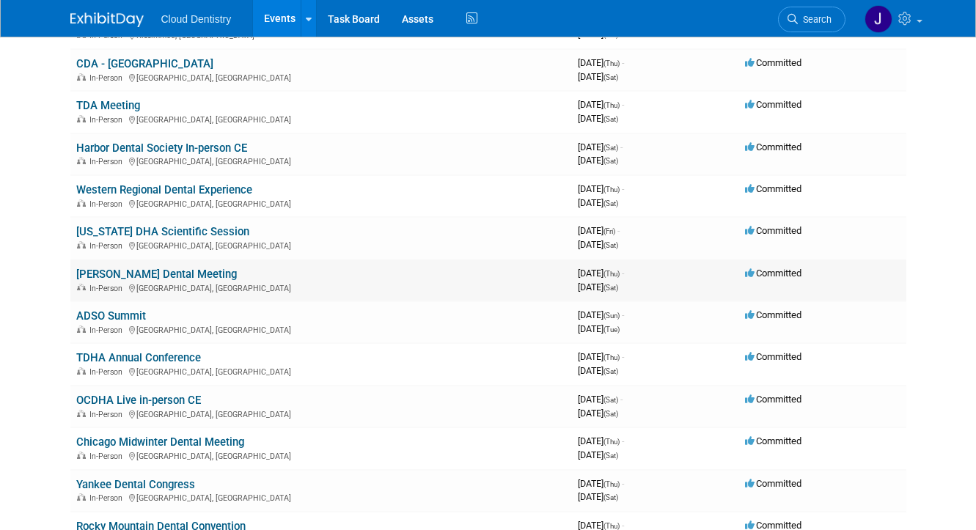 This screenshot has height=530, width=976. What do you see at coordinates (611, 315) in the screenshot?
I see `span: (Sun)` at bounding box center [611, 315].